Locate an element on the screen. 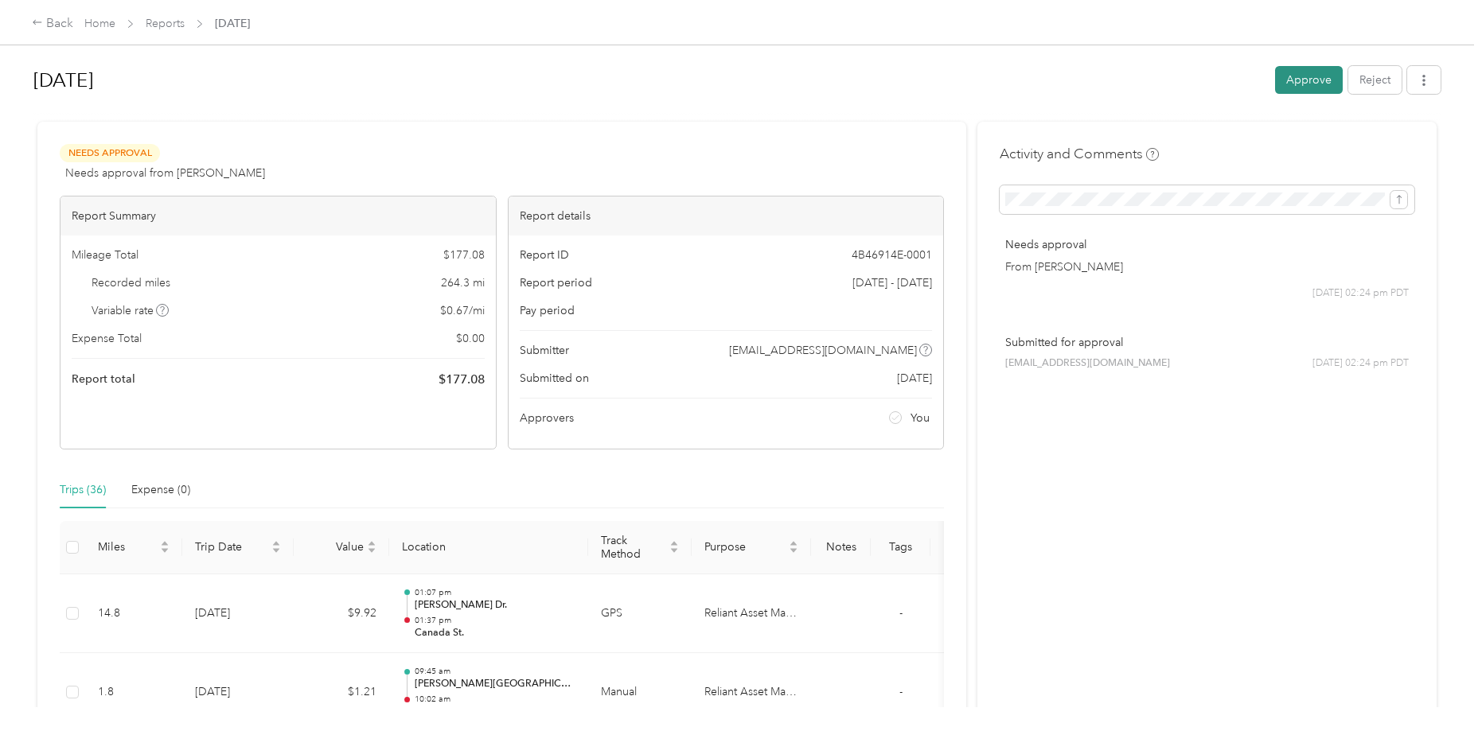  span: Value is located at coordinates (335, 547).